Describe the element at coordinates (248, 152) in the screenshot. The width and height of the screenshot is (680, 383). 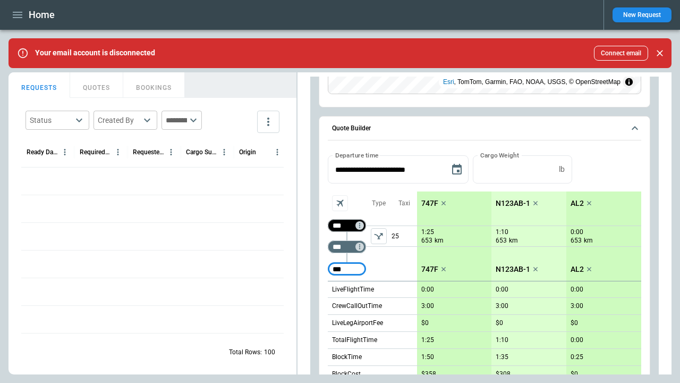
I see `div: Origin` at that location.